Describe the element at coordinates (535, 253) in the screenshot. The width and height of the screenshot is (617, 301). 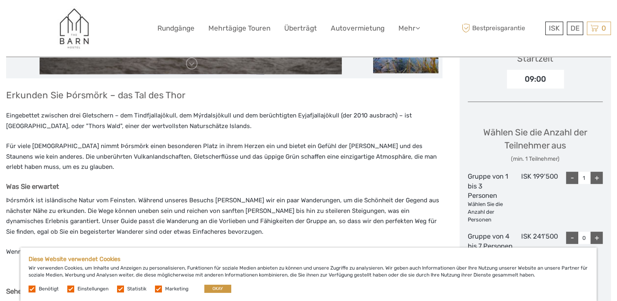
I see `div: ISK 241'500` at that location.